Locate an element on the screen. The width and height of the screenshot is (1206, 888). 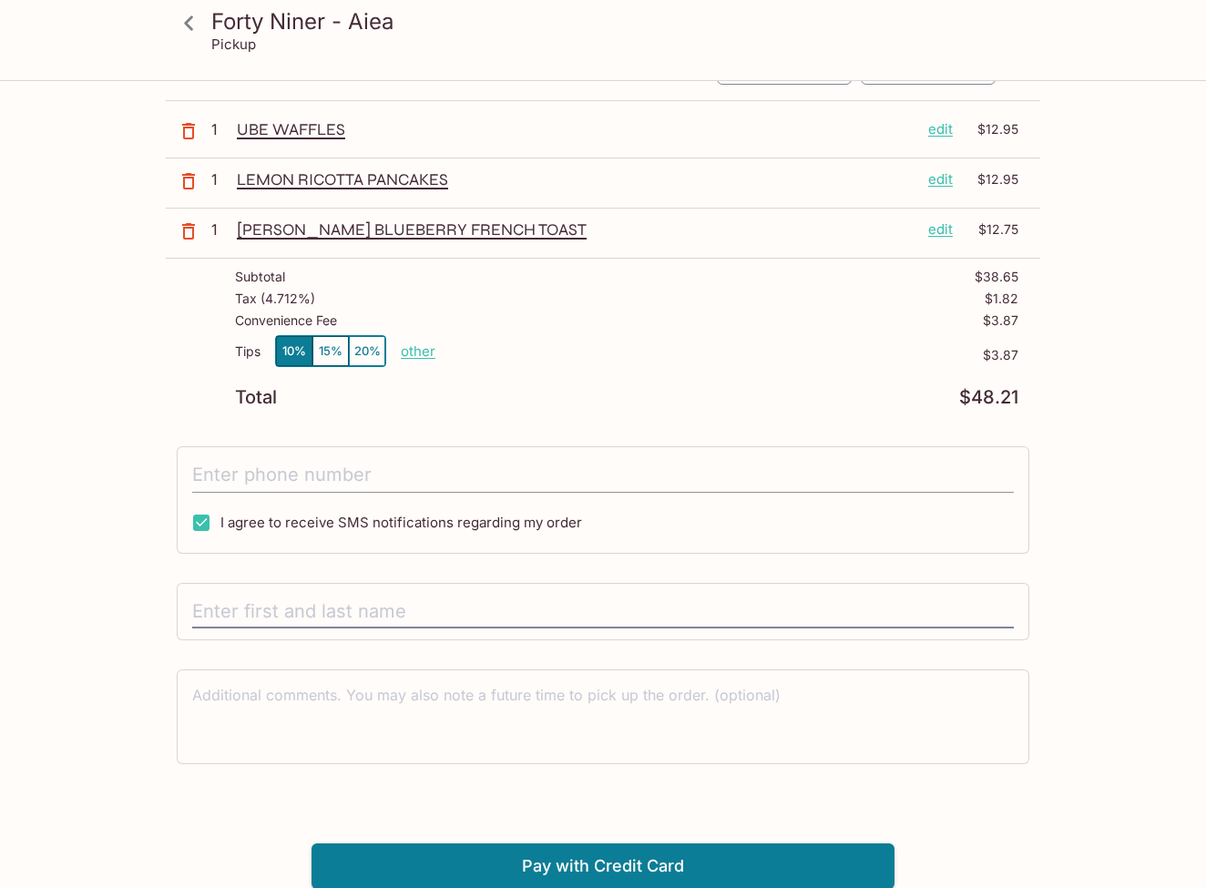
p: UBE WAFFLES is located at coordinates (575, 129).